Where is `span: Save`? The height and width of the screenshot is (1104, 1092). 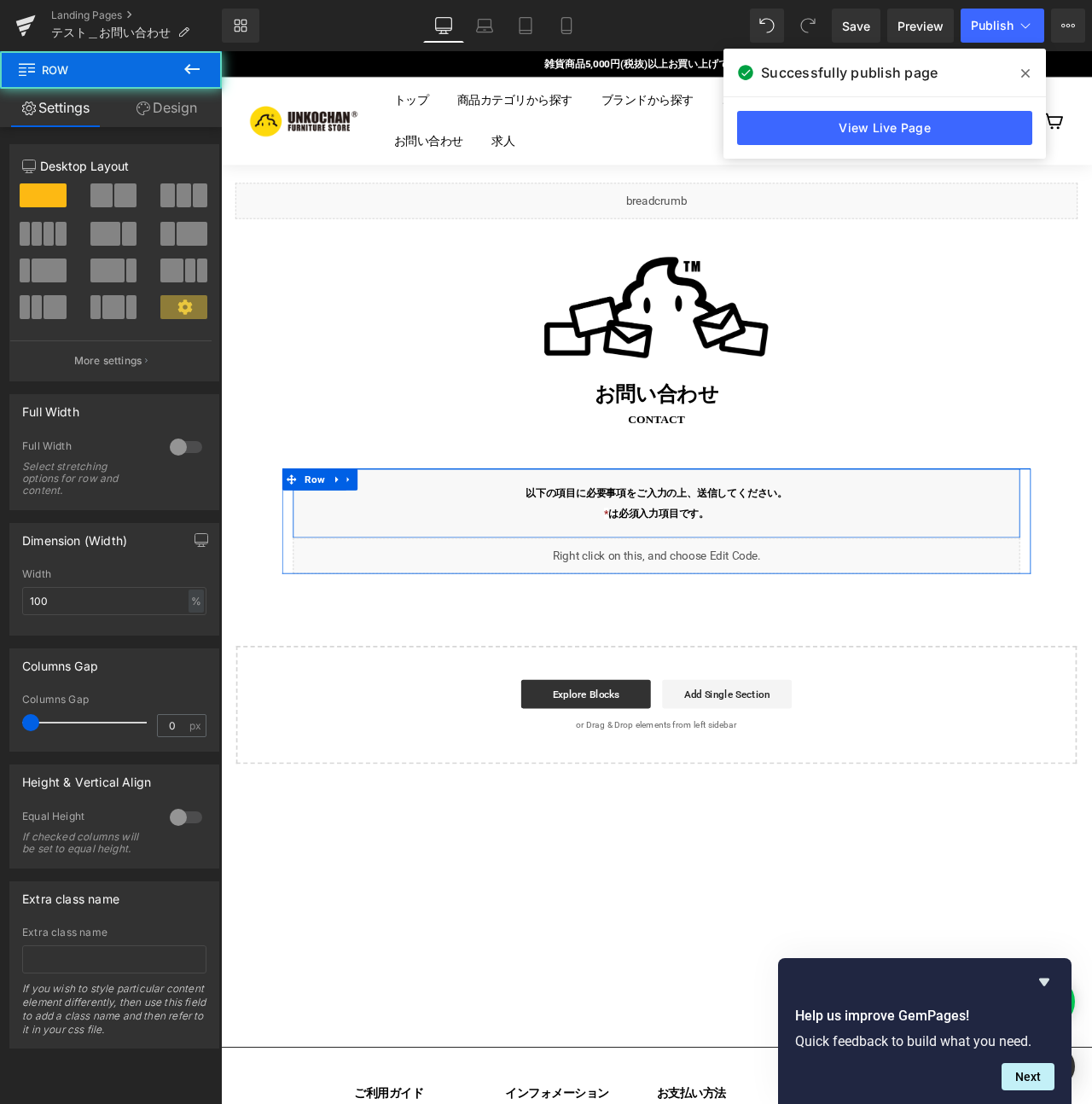 span: Save is located at coordinates (855, 26).